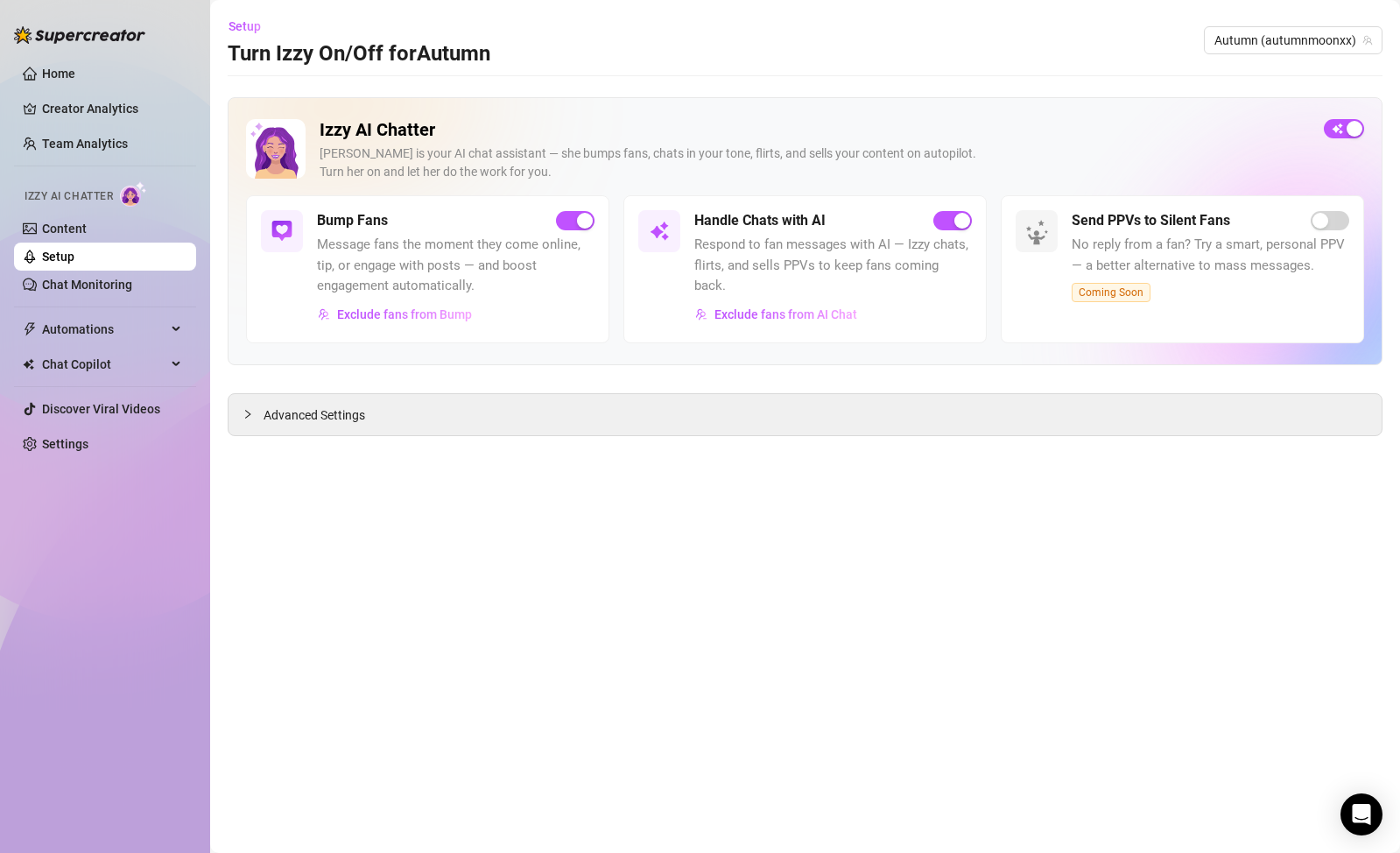  I want to click on img: Izzy AI Chatter, so click(275, 149).